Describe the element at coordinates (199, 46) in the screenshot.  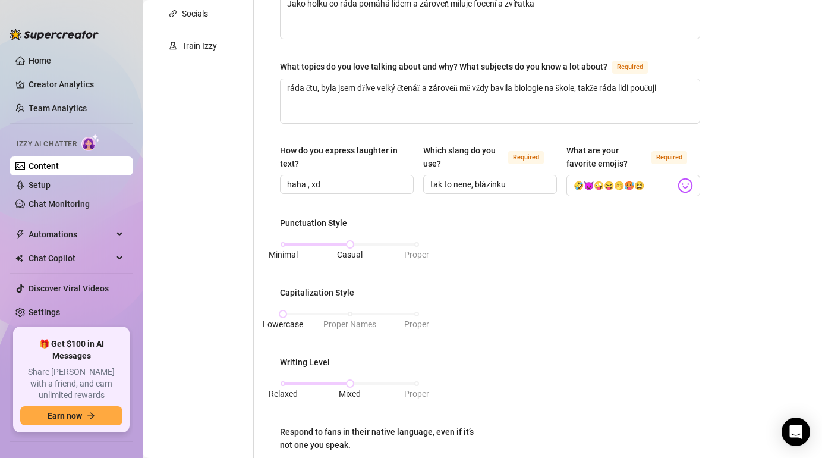
I see `div: Train Izzy` at that location.